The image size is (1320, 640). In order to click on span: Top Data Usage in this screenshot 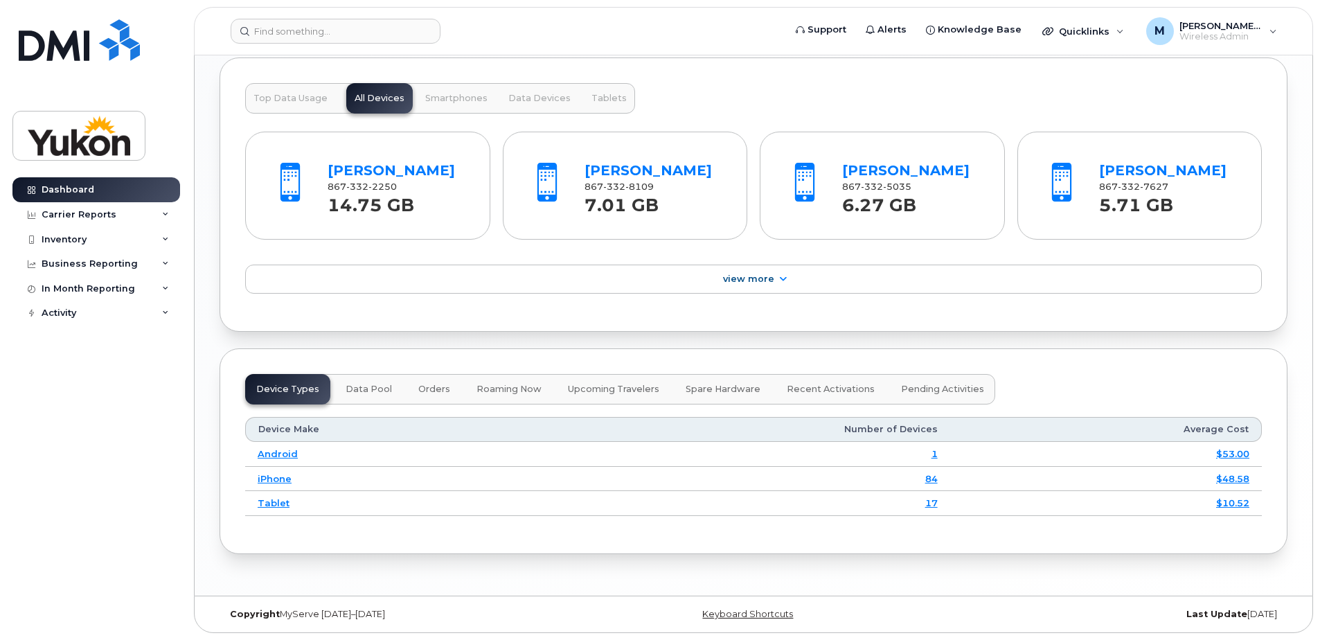, I will do `click(290, 98)`.